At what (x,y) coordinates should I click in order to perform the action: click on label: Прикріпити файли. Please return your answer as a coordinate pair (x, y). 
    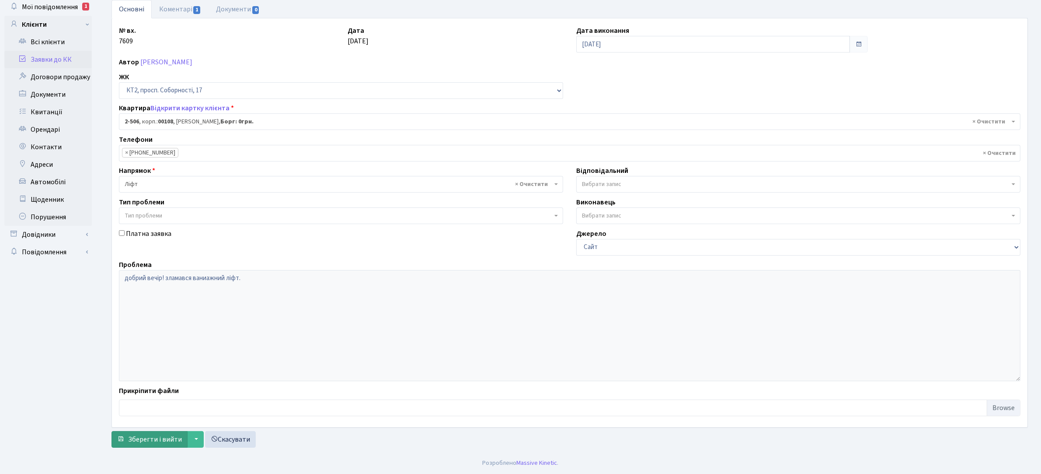
    Looking at the image, I should click on (149, 391).